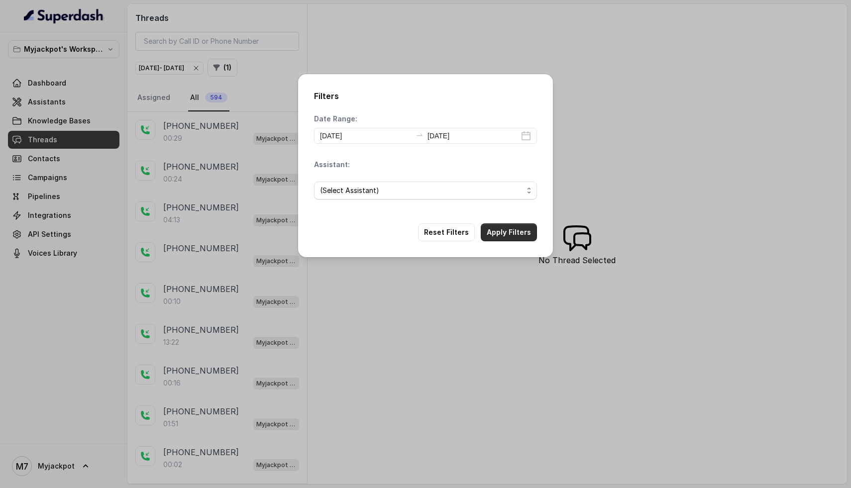  Describe the element at coordinates (422, 191) in the screenshot. I see `span: (Select Assistant)` at that location.